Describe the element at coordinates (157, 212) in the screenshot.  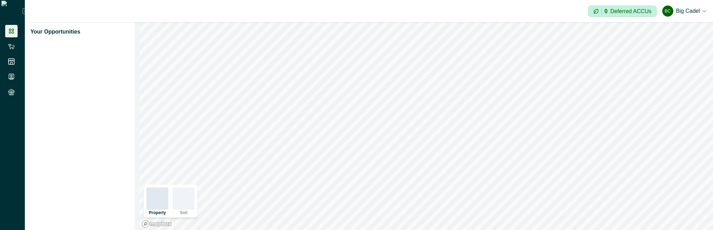
I see `p: Property` at that location.